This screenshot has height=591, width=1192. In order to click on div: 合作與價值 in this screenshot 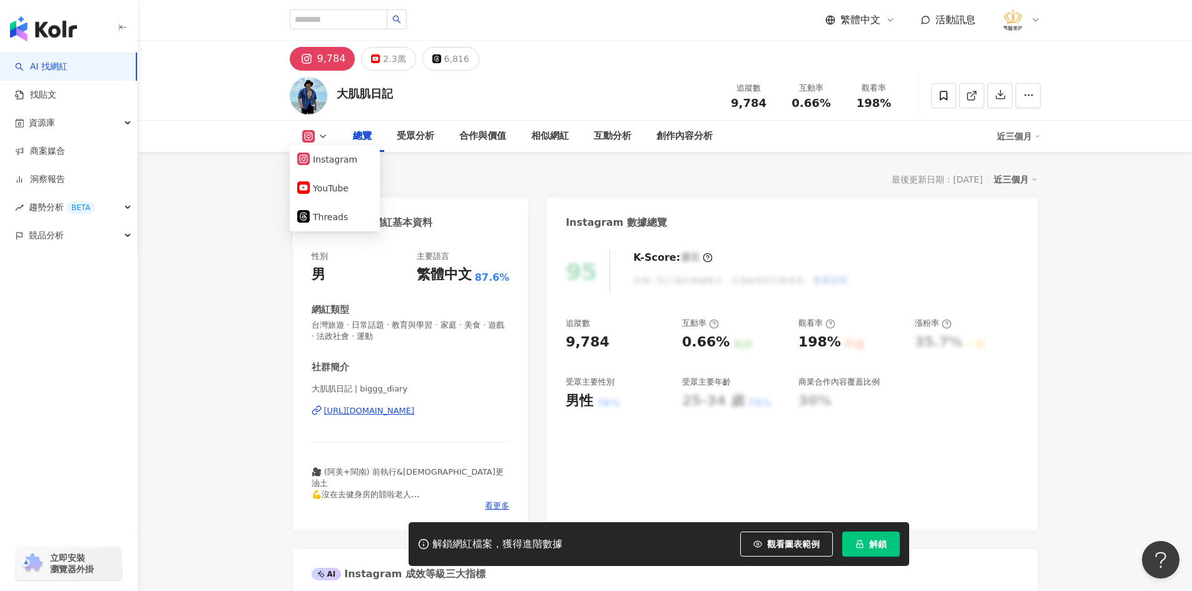, I will do `click(482, 136)`.